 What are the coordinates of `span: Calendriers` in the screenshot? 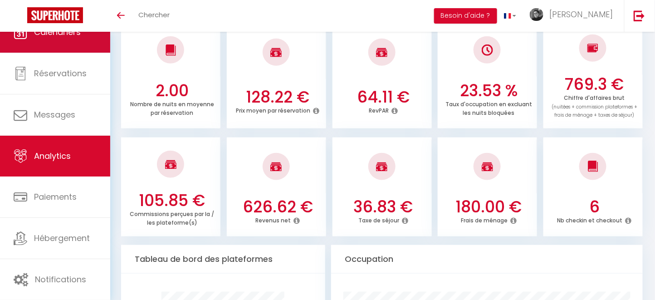 It's located at (57, 32).